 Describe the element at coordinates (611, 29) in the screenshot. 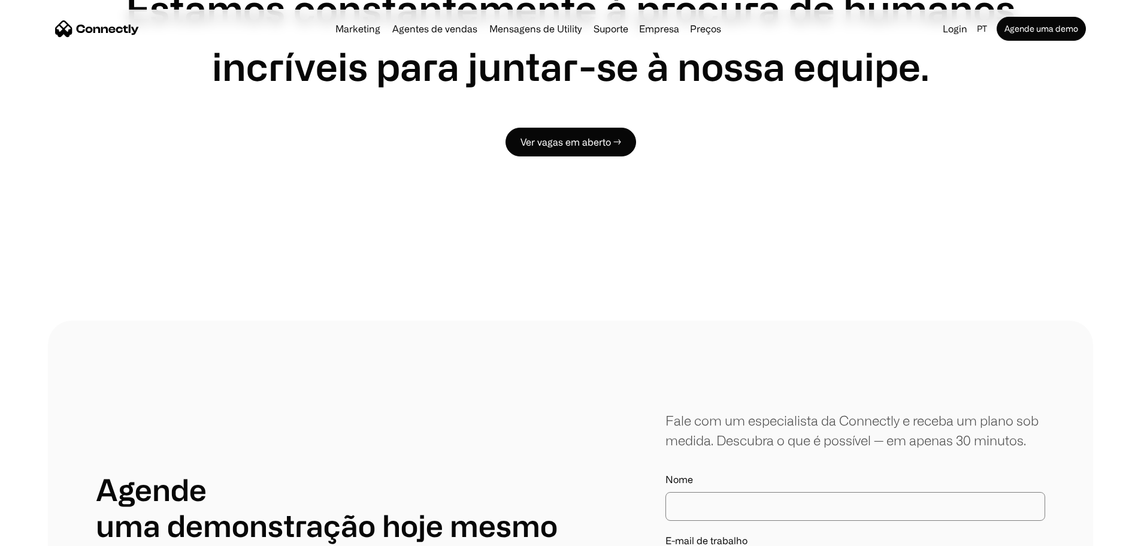

I see `a: Suporte` at that location.